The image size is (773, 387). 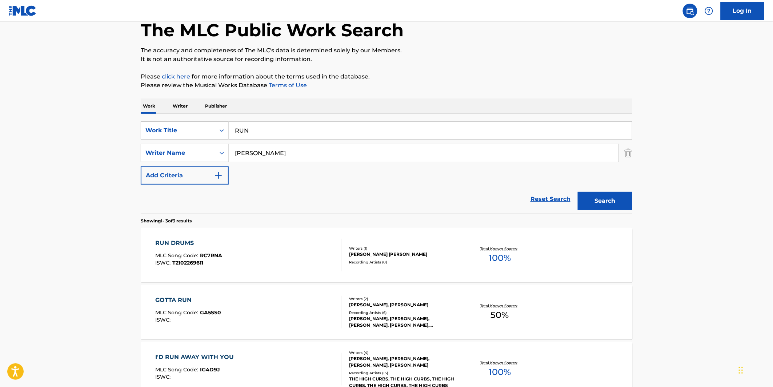 What do you see at coordinates (216, 106) in the screenshot?
I see `p: Publisher` at bounding box center [216, 106].